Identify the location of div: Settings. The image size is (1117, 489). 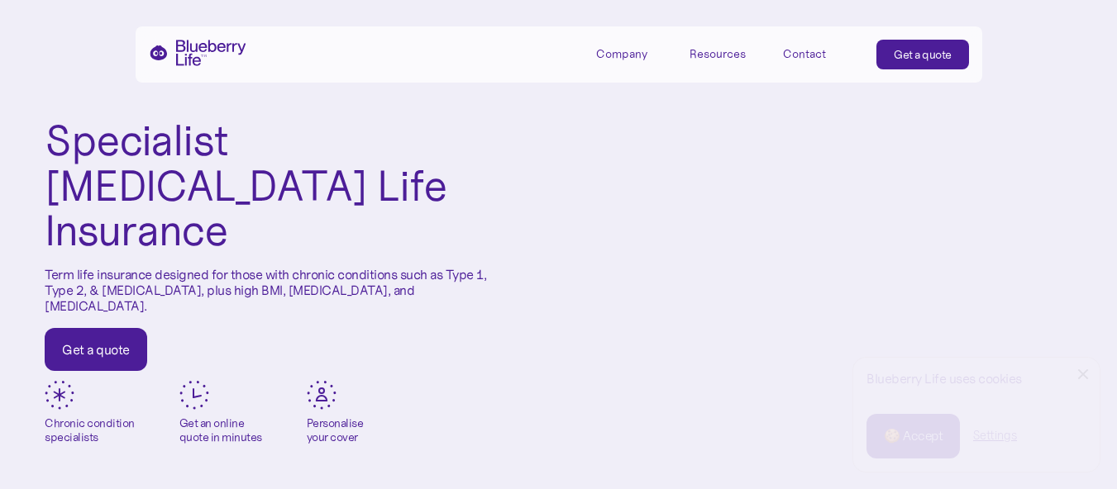
(994, 436).